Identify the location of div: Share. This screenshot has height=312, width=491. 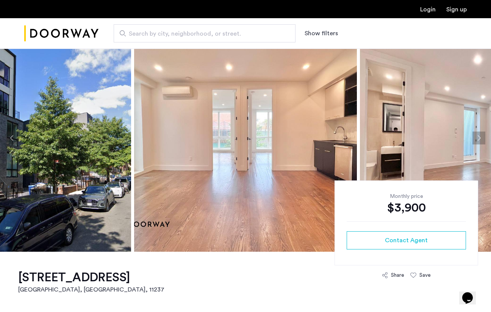
(397, 275).